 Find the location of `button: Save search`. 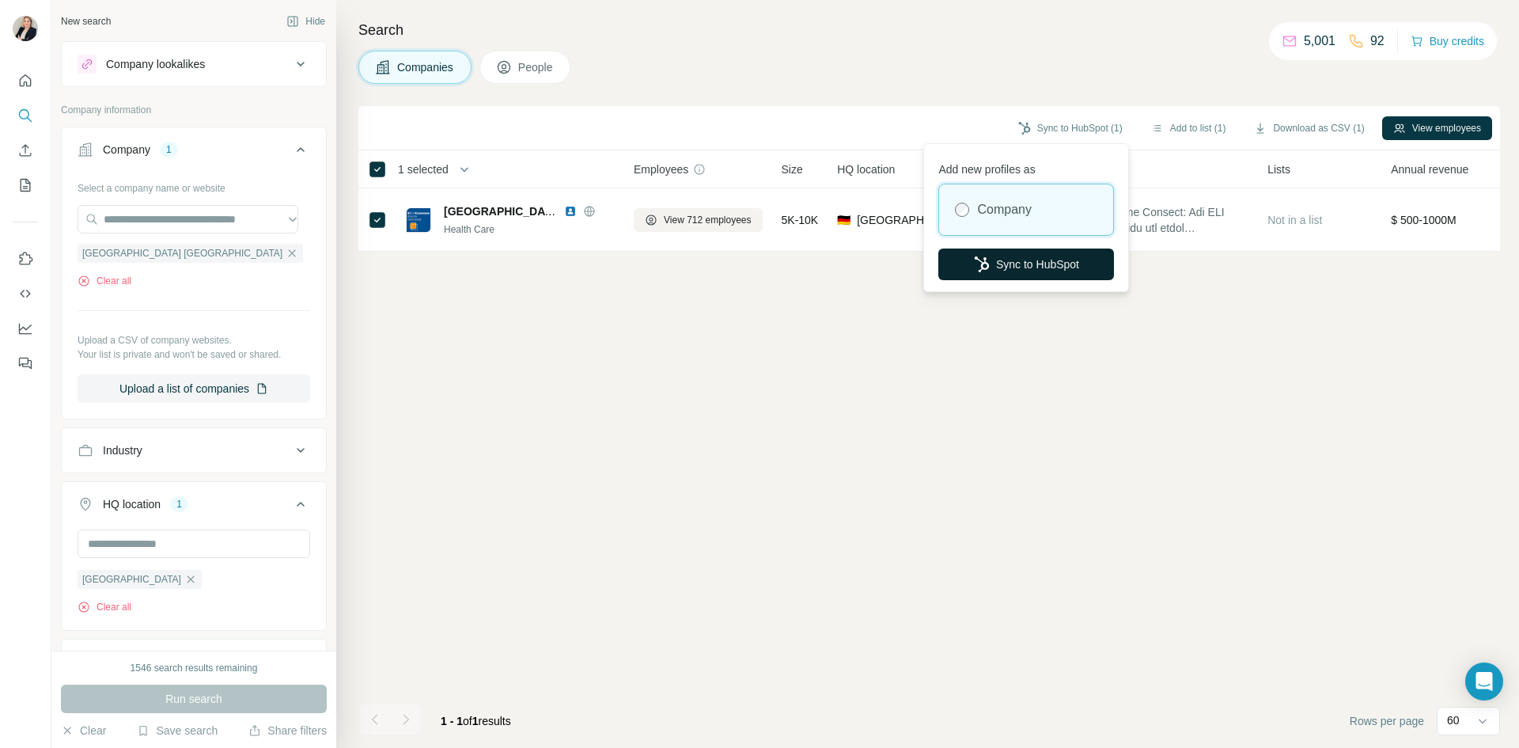

button: Save search is located at coordinates (177, 730).